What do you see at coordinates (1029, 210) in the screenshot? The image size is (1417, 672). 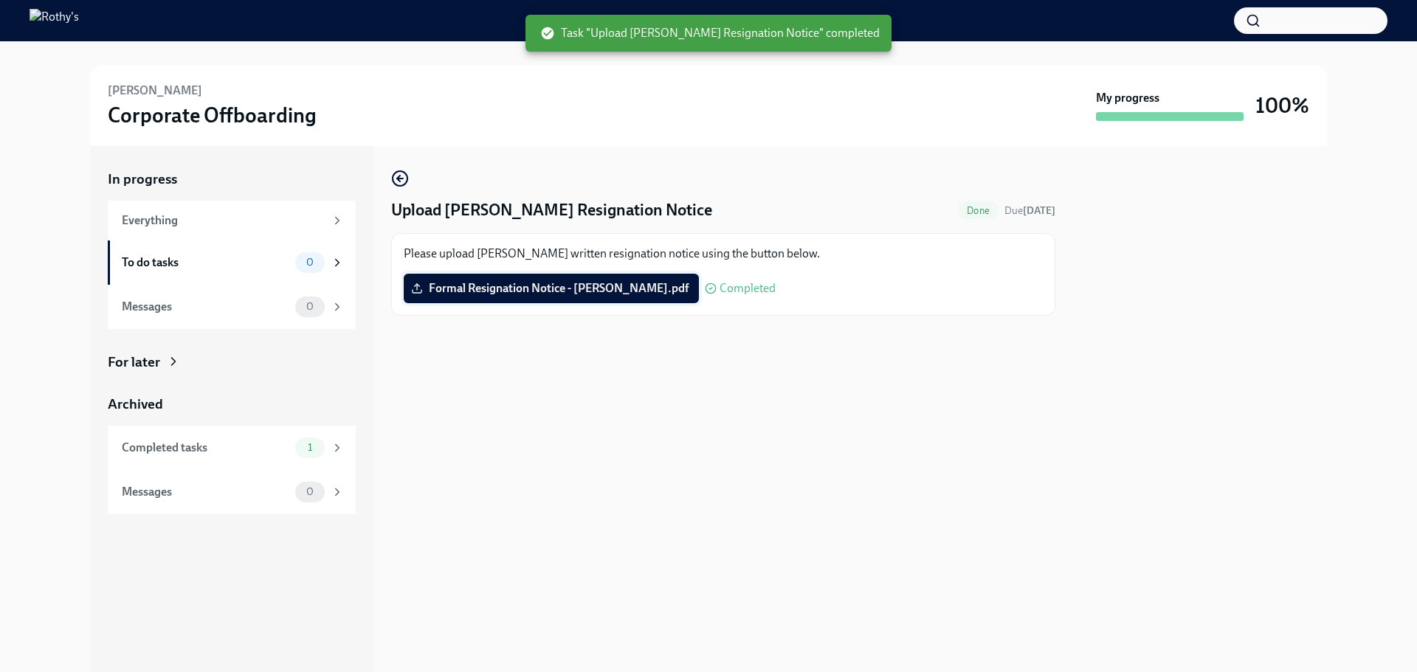 I see `span: Due` at bounding box center [1029, 210].